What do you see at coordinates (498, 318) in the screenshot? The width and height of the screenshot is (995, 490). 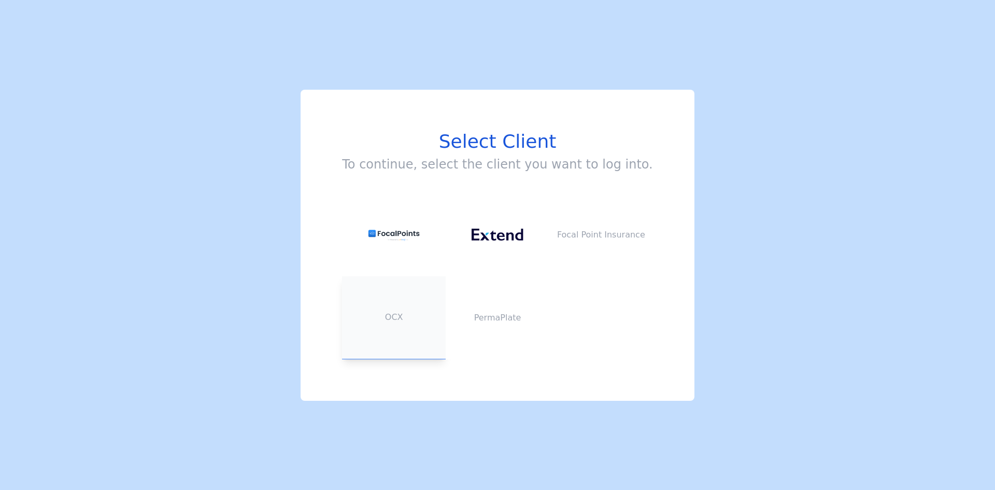 I see `button: PermaPlate` at bounding box center [498, 318].